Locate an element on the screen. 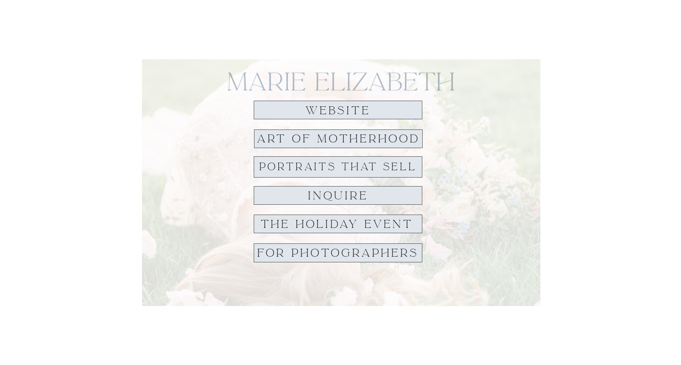 The height and width of the screenshot is (365, 681). h1: PORTRAITS THAT SELL is located at coordinates (338, 167).